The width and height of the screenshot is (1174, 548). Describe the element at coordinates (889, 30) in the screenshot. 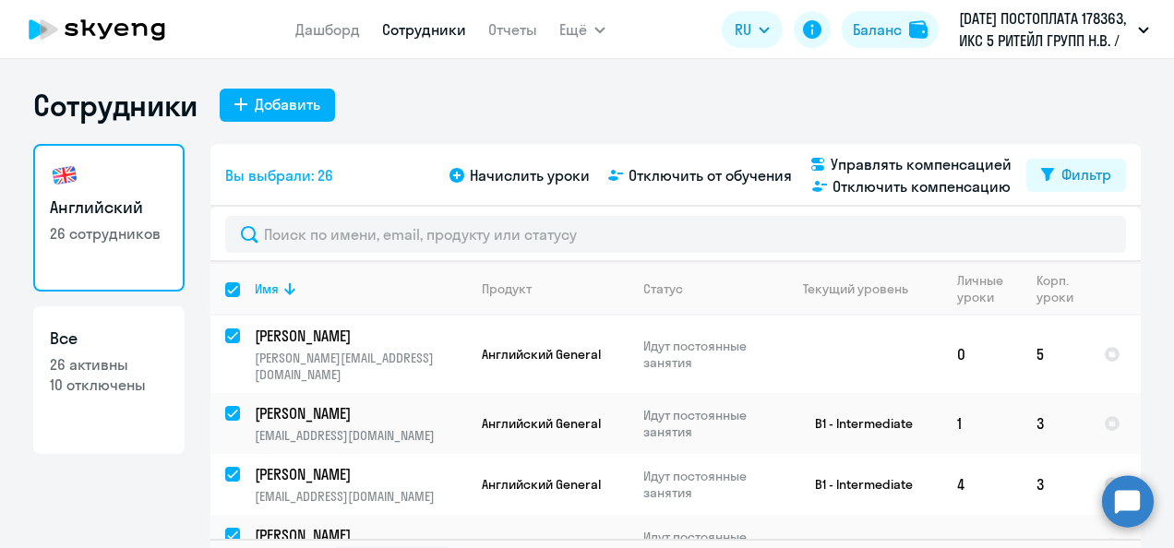

I see `button: Балансbalance` at that location.